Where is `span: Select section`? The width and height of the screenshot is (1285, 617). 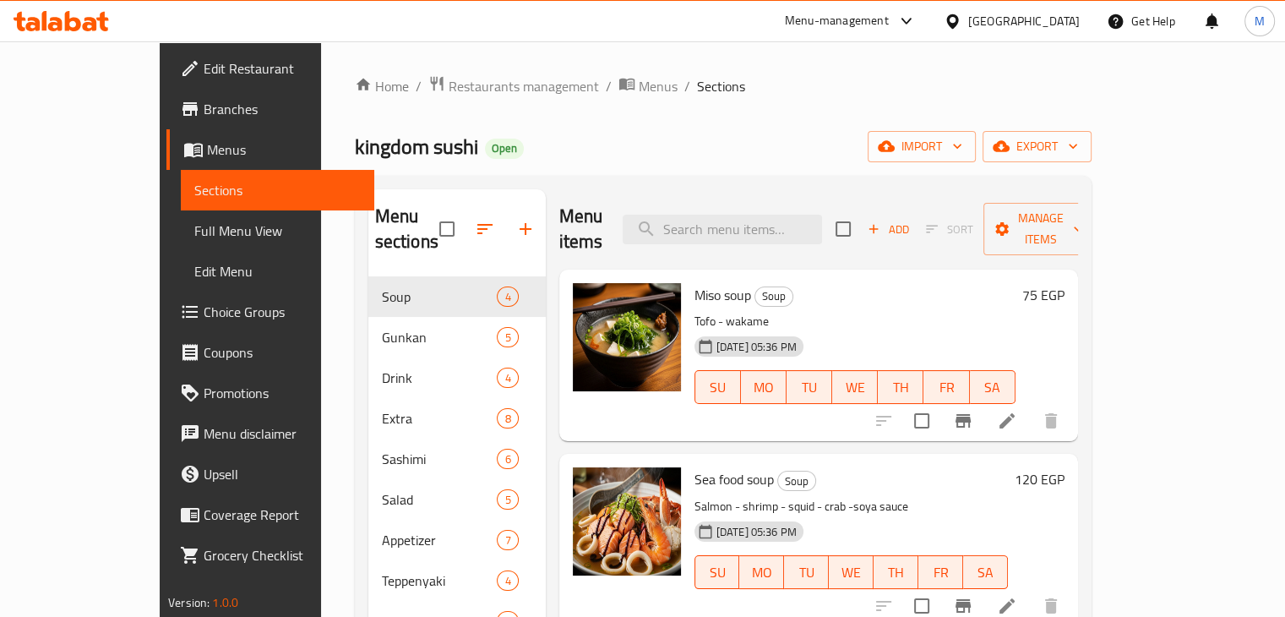
span: Select section is located at coordinates (843, 229).